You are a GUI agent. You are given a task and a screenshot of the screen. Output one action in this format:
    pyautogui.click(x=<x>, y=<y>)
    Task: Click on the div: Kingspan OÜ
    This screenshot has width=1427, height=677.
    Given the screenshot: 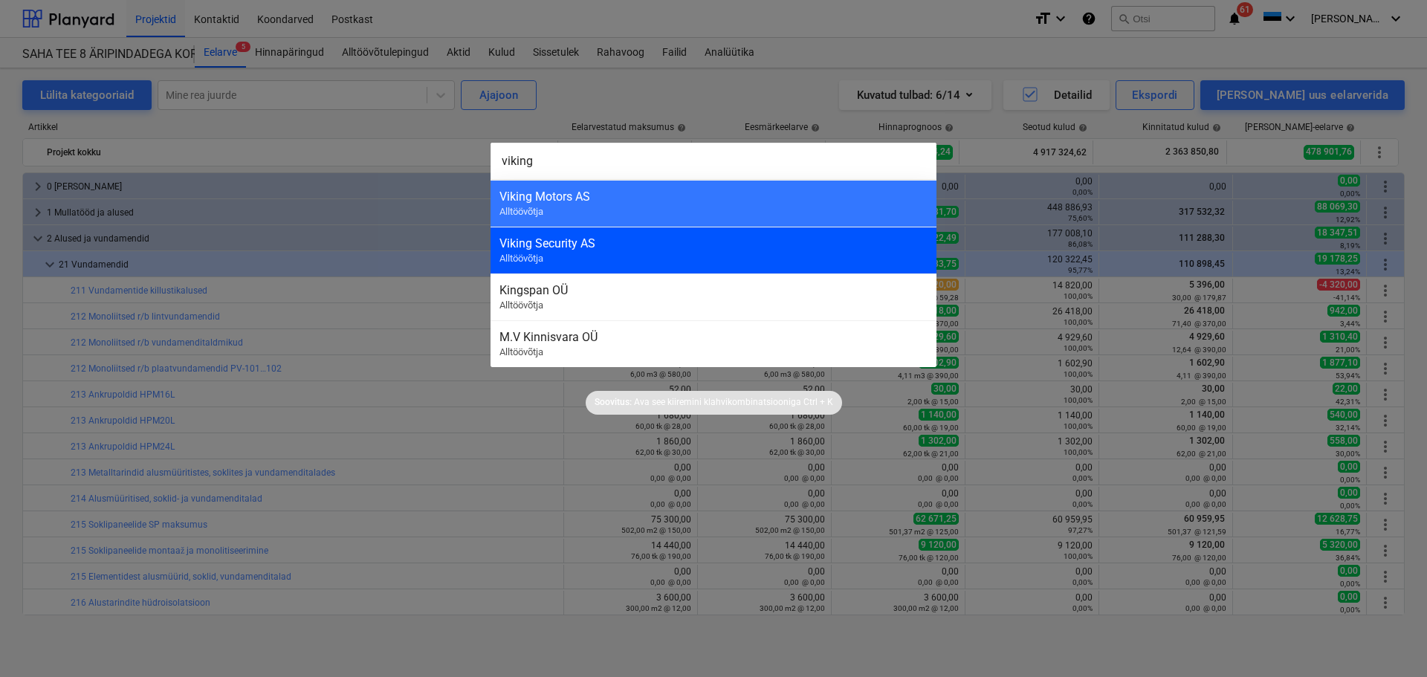 What is the action you would take?
    pyautogui.click(x=713, y=290)
    